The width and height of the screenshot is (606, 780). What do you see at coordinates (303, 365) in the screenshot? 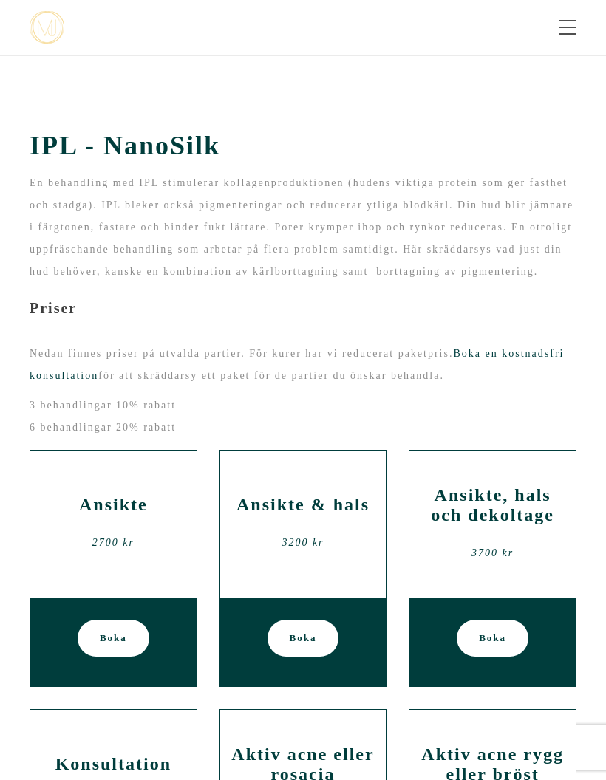
I see `p: Nedan finnes priser på utvalda partier. För kurer har vi reducerat paketpris. för att skräddarsy ...` at bounding box center [303, 365].